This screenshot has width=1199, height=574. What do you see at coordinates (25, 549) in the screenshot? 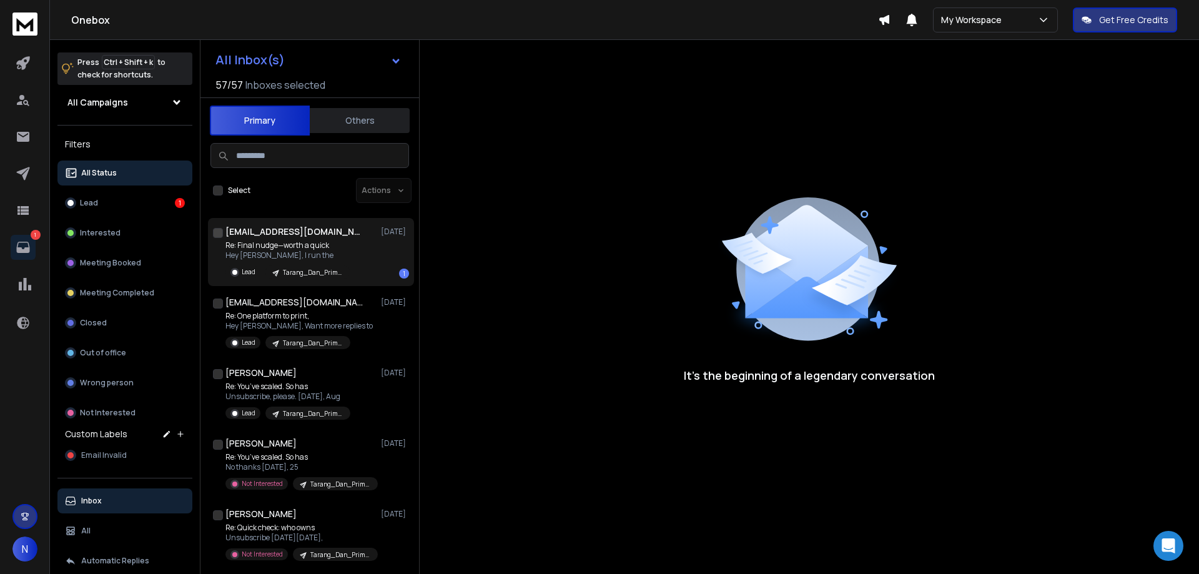
I see `span: N` at bounding box center [25, 549].